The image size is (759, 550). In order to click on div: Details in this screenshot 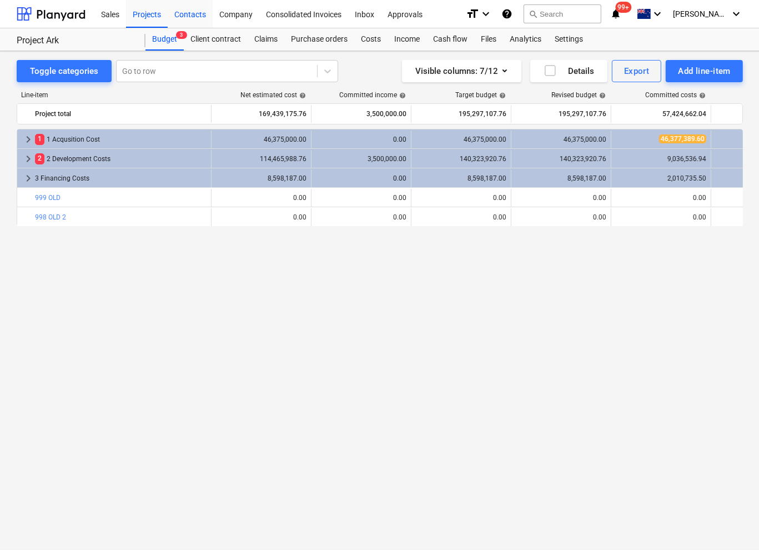, I will do `click(569, 71)`.